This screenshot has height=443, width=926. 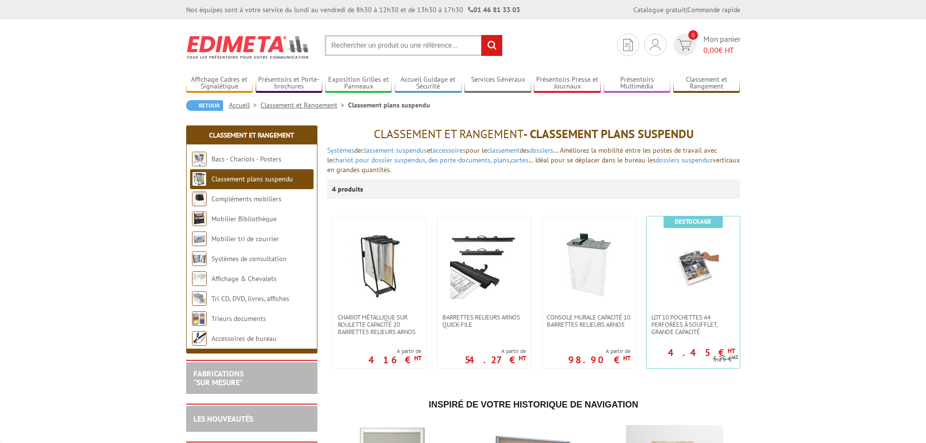 What do you see at coordinates (249, 258) in the screenshot?
I see `a: Systèmes de consultation` at bounding box center [249, 258].